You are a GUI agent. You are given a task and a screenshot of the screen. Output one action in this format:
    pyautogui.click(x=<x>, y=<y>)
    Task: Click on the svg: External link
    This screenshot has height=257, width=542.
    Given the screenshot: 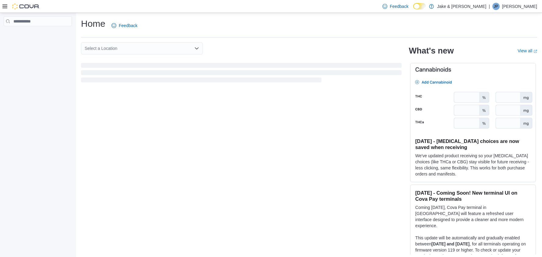 What is the action you would take?
    pyautogui.click(x=535, y=51)
    